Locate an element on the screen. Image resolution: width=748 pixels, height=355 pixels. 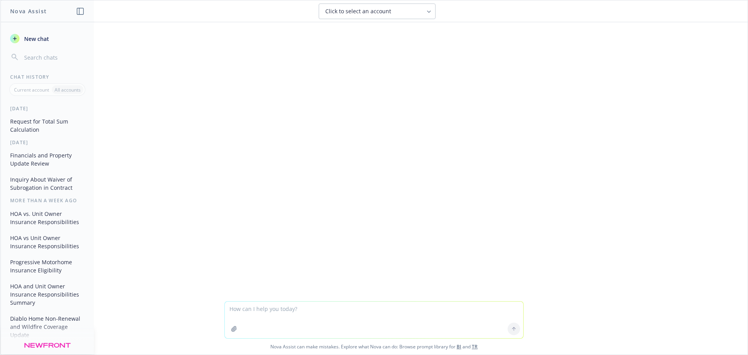
div: Chat History is located at coordinates (47, 77).